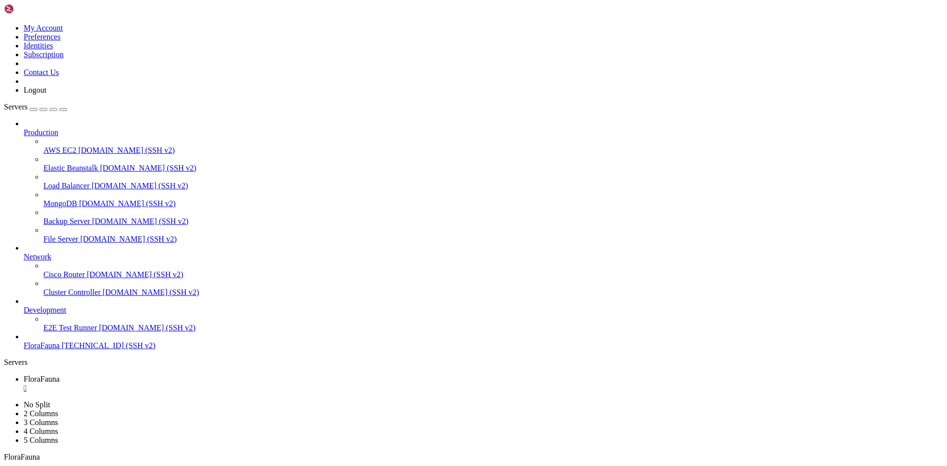 This screenshot has width=947, height=466. What do you see at coordinates (32, 9) in the screenshot?
I see `img: Shellngn` at bounding box center [32, 9].